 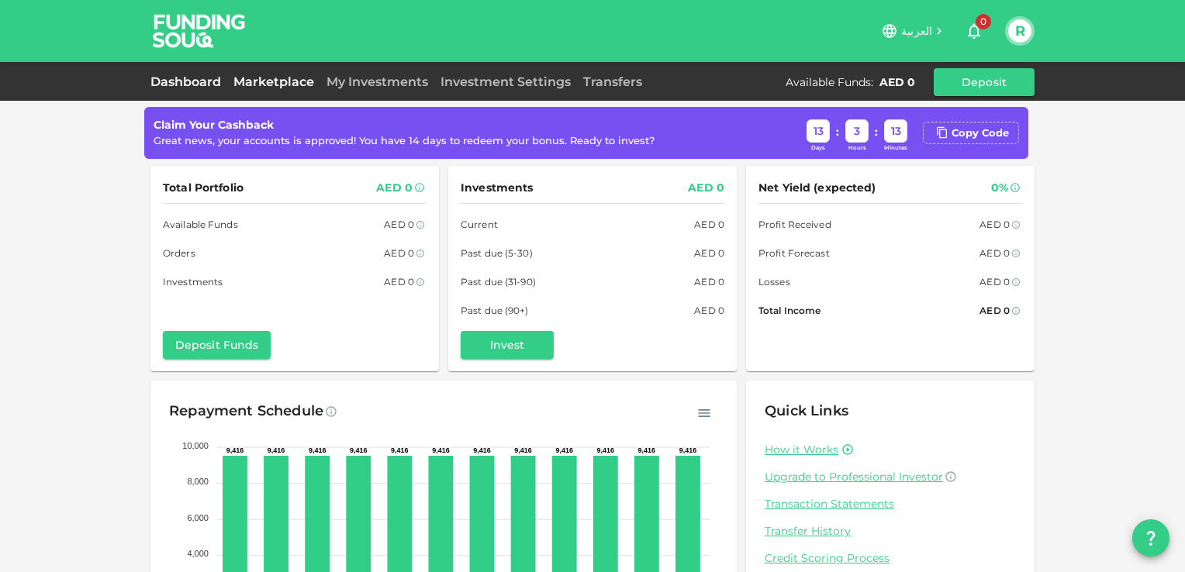 What do you see at coordinates (774, 281) in the screenshot?
I see `span: Losses` at bounding box center [774, 281].